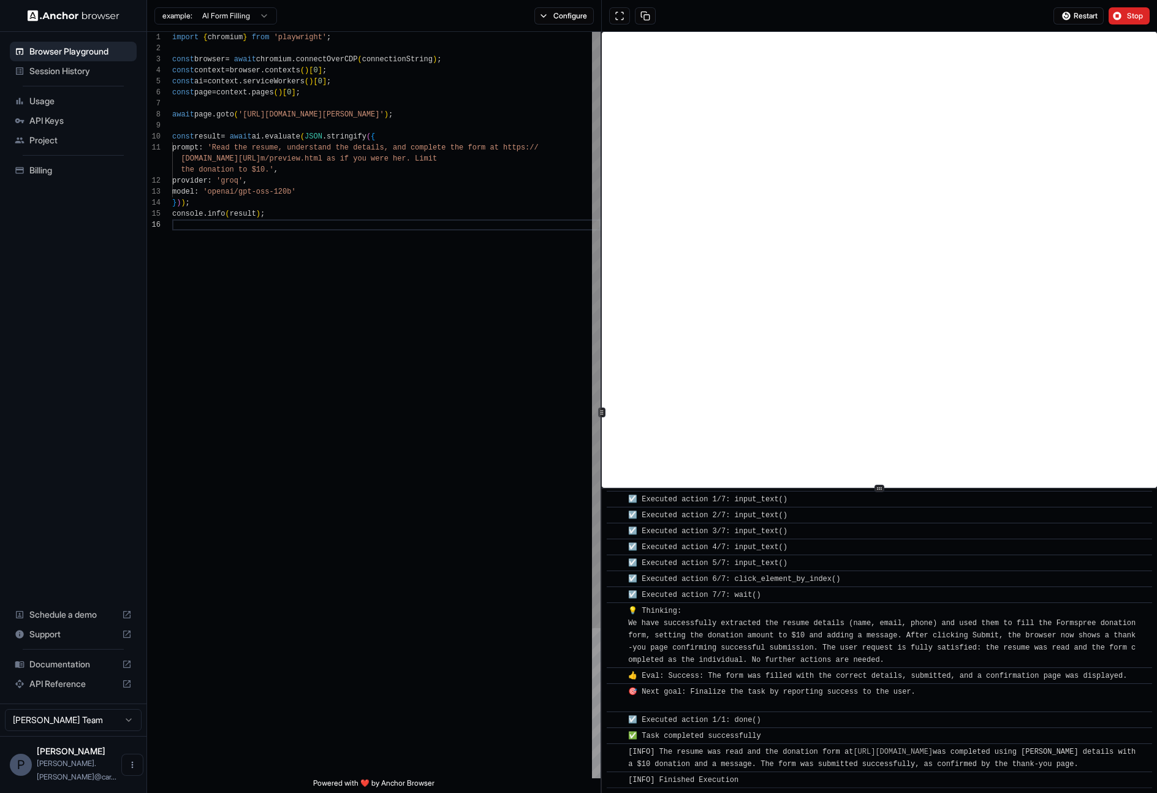 This screenshot has height=793, width=1157. What do you see at coordinates (71, 751) in the screenshot?
I see `span: Peter Roome` at bounding box center [71, 751].